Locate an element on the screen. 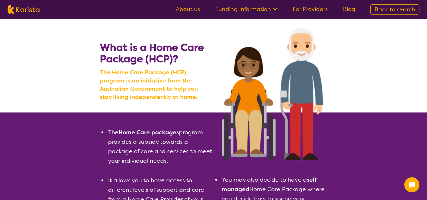 The image size is (427, 200). b: self managed is located at coordinates (269, 185).